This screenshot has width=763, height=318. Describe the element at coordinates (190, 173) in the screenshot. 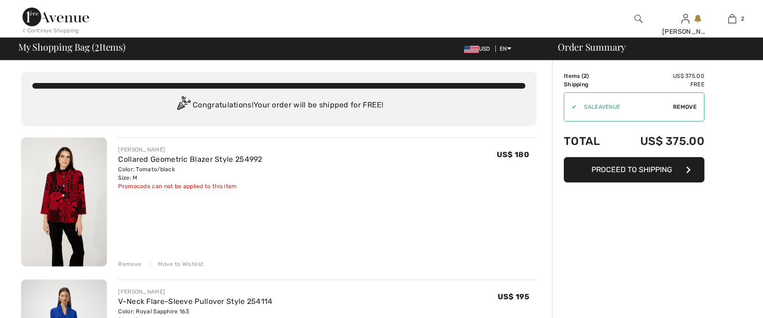

I see `div: Color: Tomato/black Size: M` at that location.